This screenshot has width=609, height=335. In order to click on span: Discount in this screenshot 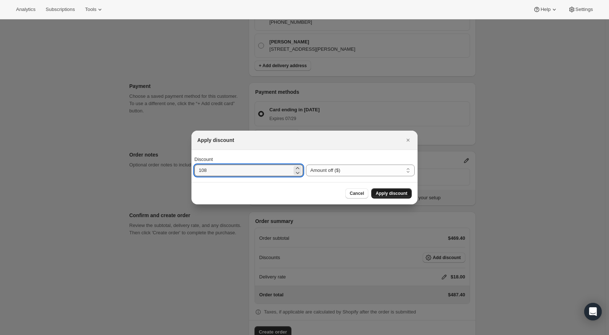, I will do `click(204, 159)`.